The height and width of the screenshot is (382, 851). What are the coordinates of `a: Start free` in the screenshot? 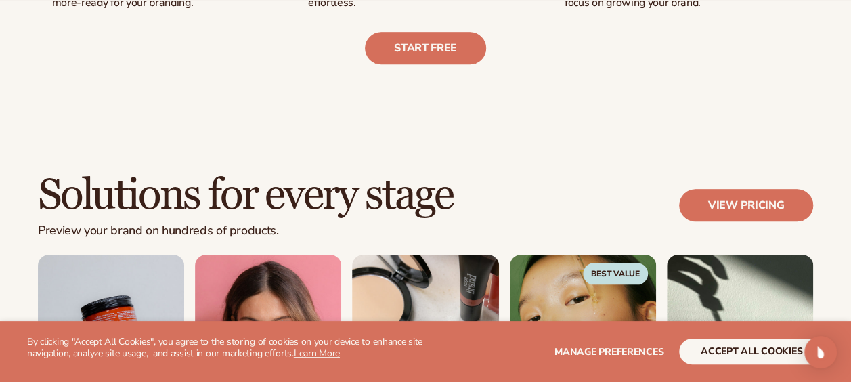 It's located at (425, 48).